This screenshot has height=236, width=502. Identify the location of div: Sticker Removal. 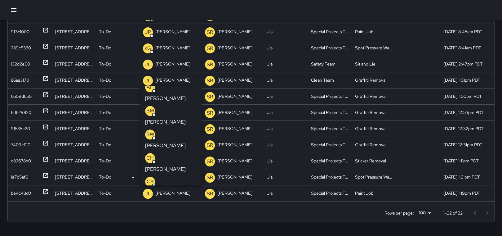
(374, 161).